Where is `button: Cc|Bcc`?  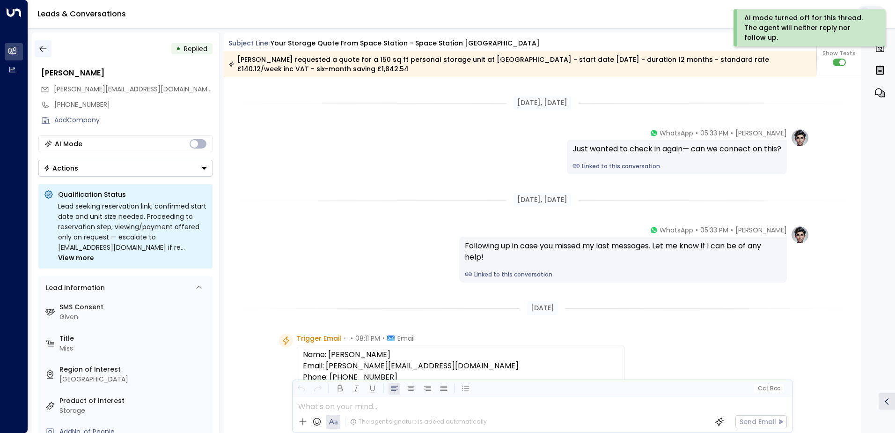 button: Cc|Bcc is located at coordinates (769, 388).